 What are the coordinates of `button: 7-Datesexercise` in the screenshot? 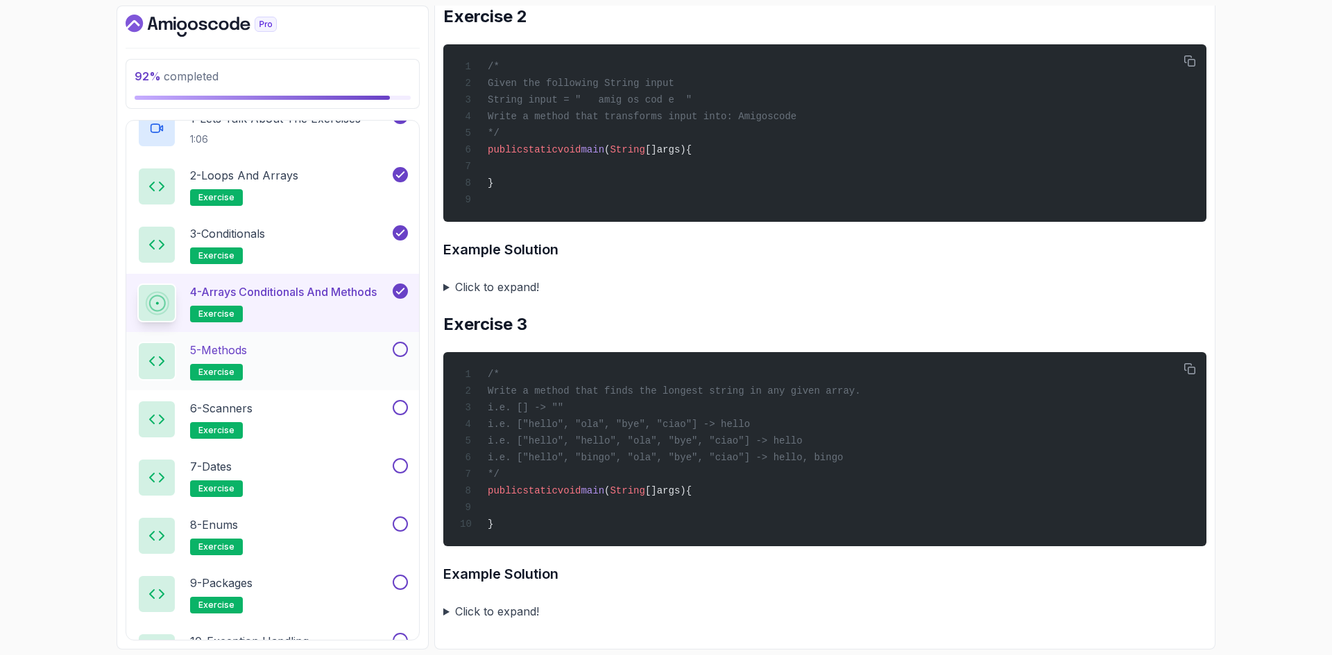 It's located at (273, 478).